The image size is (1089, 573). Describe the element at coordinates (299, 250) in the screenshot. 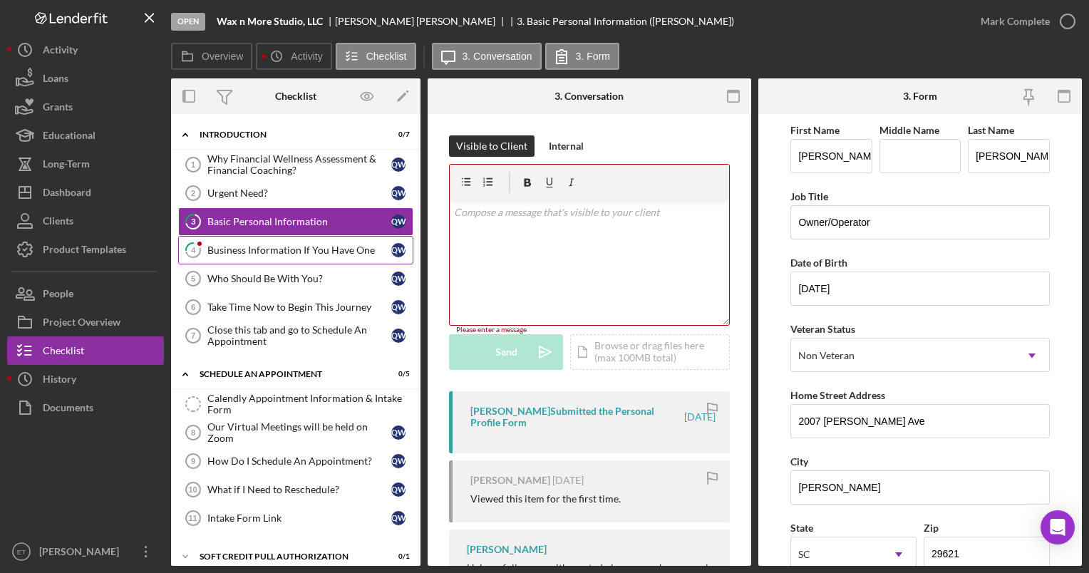

I see `div: Business Information If You Have One` at that location.